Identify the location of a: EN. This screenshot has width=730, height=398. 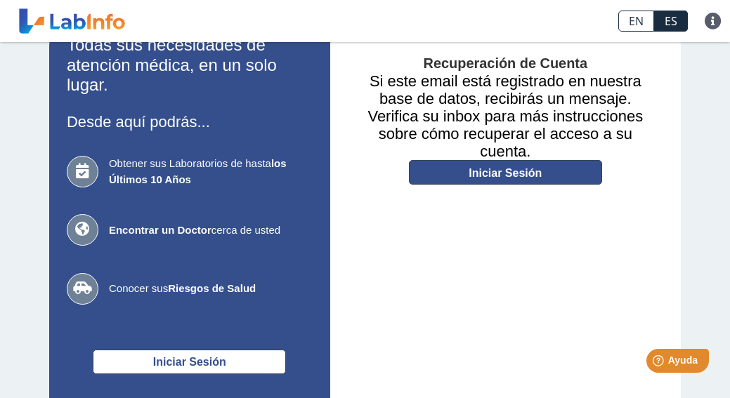
(636, 21).